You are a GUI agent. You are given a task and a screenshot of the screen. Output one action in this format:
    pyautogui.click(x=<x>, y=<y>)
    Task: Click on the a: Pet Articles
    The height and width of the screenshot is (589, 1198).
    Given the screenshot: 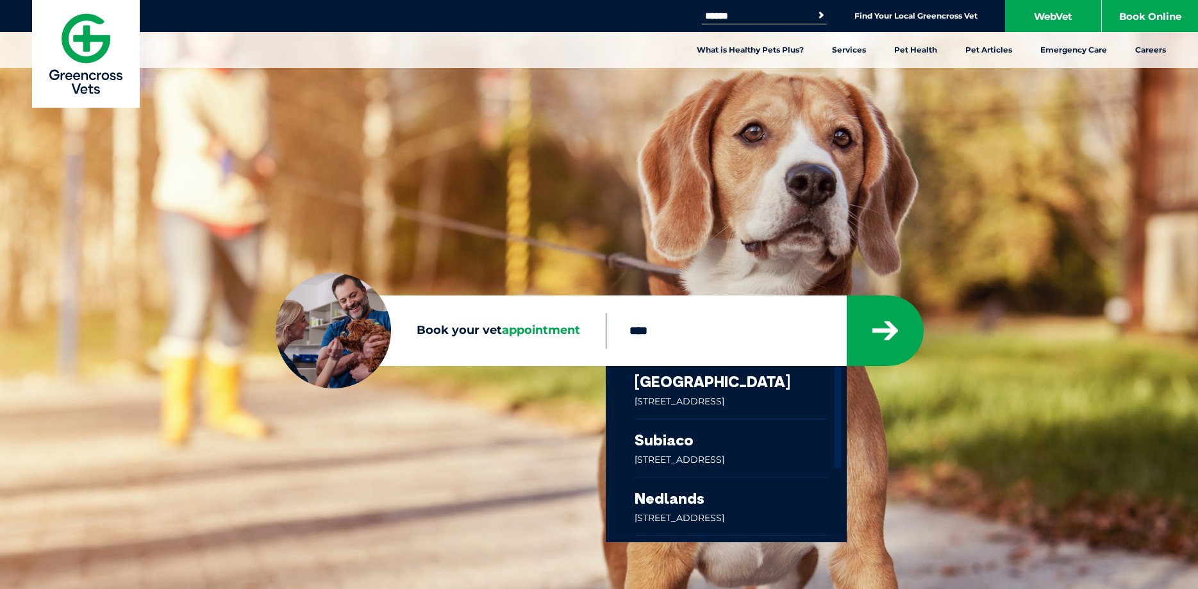 What is the action you would take?
    pyautogui.click(x=989, y=50)
    